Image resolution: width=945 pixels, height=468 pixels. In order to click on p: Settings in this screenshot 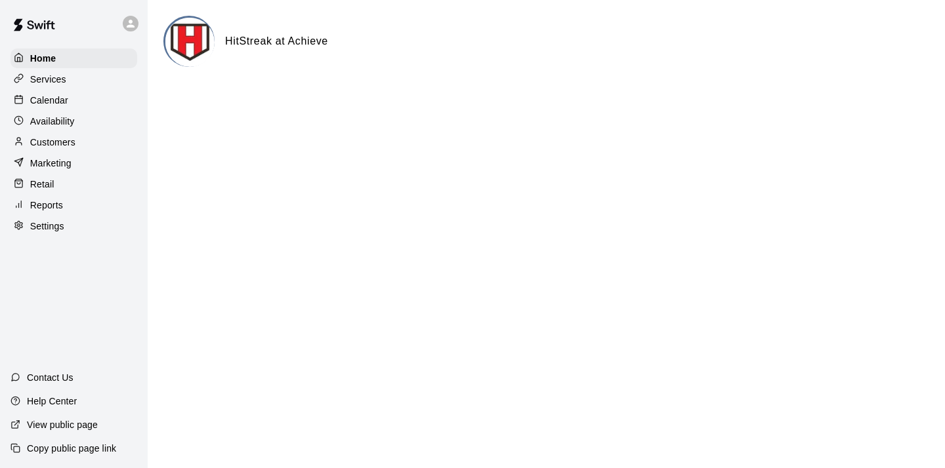, I will do `click(47, 226)`.